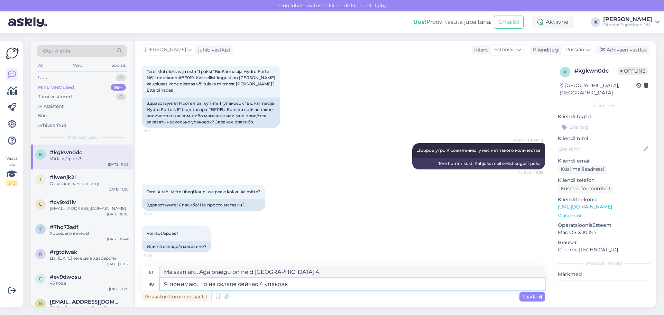  Describe the element at coordinates (163, 233) in the screenshot. I see `span: Või laos/epoes?` at that location.